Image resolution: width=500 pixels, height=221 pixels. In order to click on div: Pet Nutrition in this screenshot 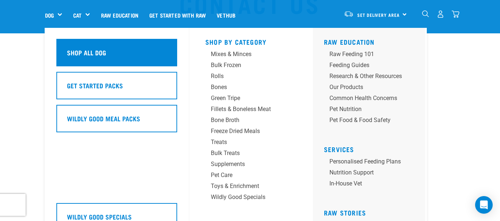, I will do `click(366, 109)`.